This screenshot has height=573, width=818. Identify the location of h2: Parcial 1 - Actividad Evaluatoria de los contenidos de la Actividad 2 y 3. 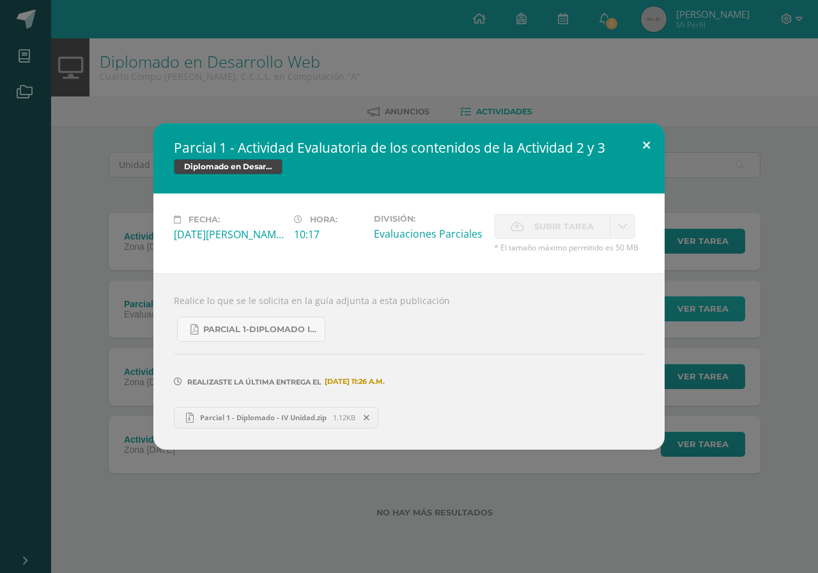
(409, 148).